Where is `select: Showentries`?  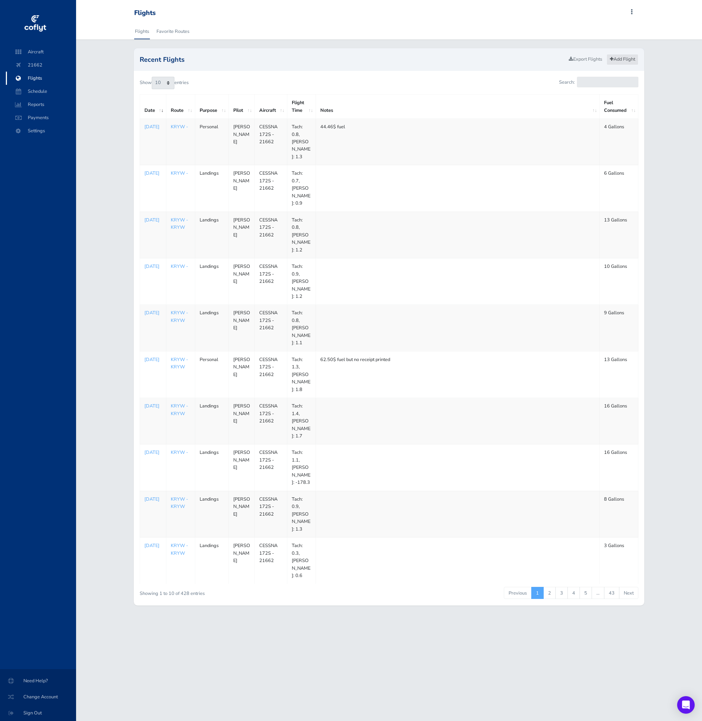
select: Showentries is located at coordinates (163, 83).